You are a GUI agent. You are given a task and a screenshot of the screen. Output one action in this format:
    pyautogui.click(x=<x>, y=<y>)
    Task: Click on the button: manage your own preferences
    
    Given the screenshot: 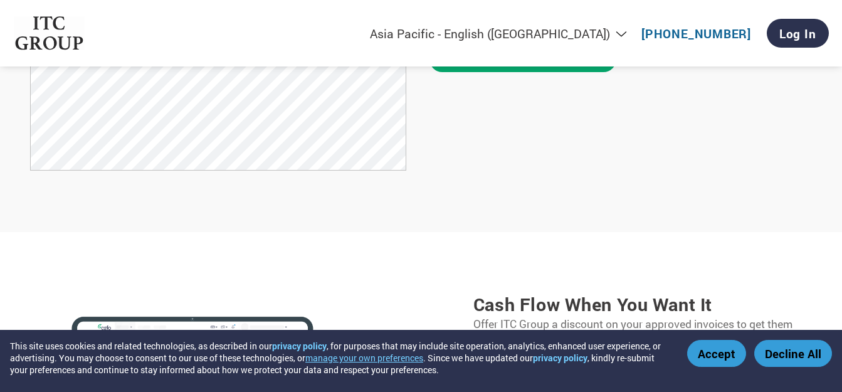 What is the action you would take?
    pyautogui.click(x=364, y=357)
    